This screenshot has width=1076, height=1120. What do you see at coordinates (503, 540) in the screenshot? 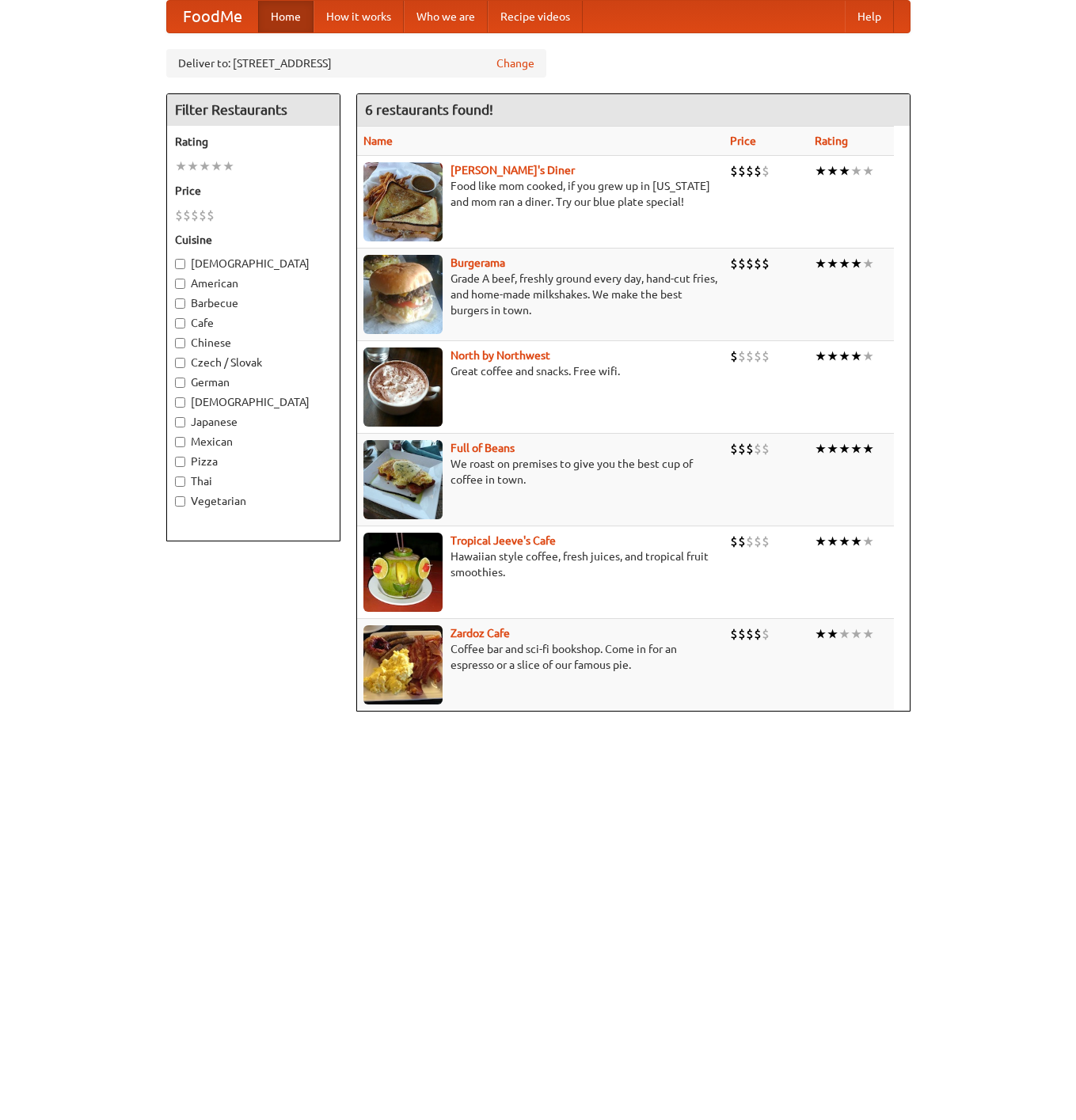
I see `a: Tropical Jeeve's Cafe` at bounding box center [503, 540].